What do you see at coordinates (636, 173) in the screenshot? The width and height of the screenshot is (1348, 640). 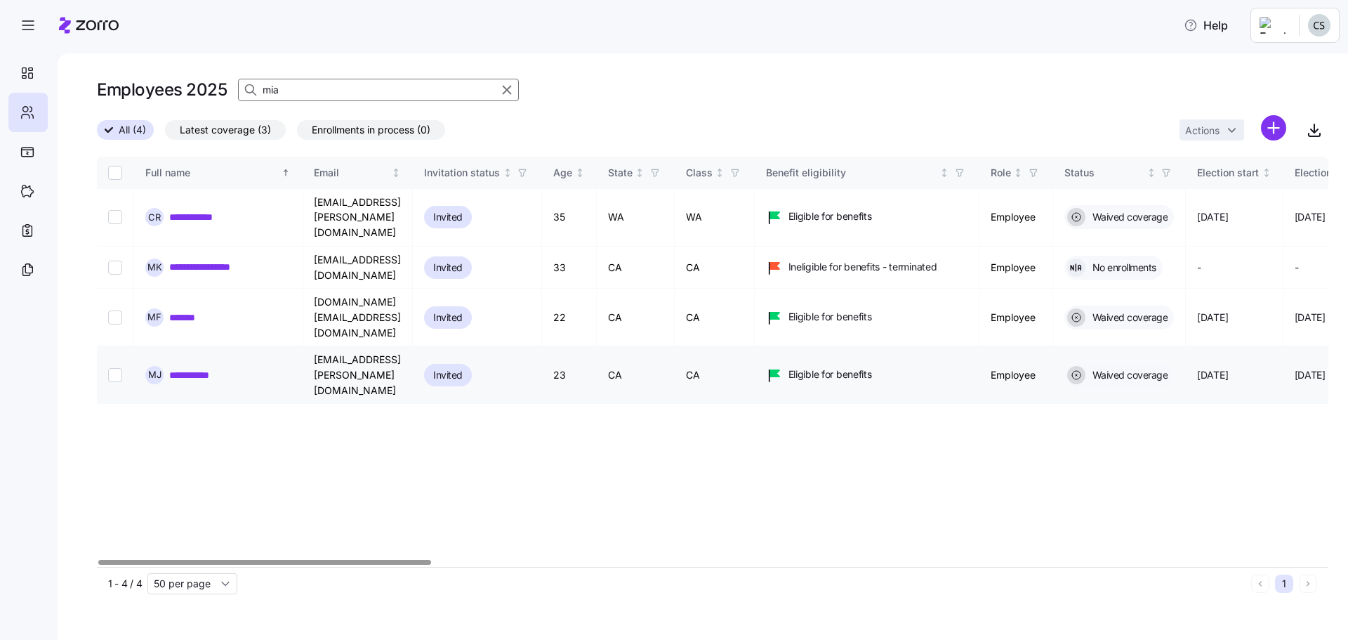 I see `th: StateNot sorted` at bounding box center [636, 173].